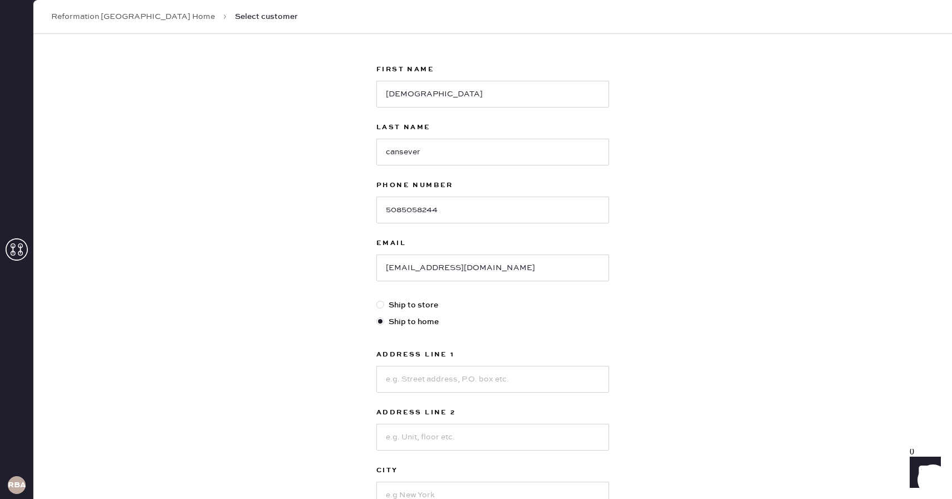 This screenshot has height=499, width=952. What do you see at coordinates (493, 322) in the screenshot?
I see `label: Ship to home` at bounding box center [493, 322].